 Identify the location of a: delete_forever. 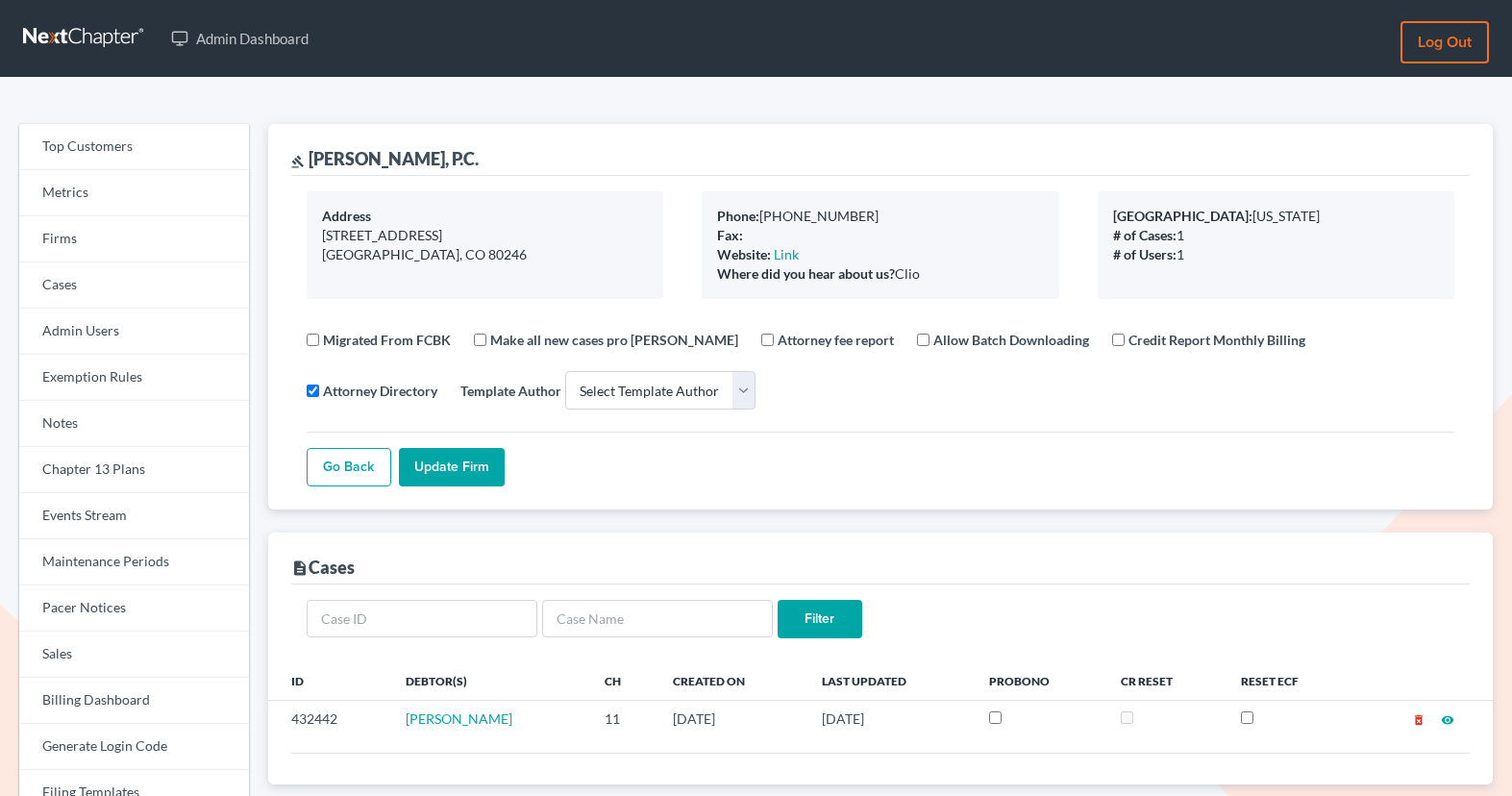
(1420, 717).